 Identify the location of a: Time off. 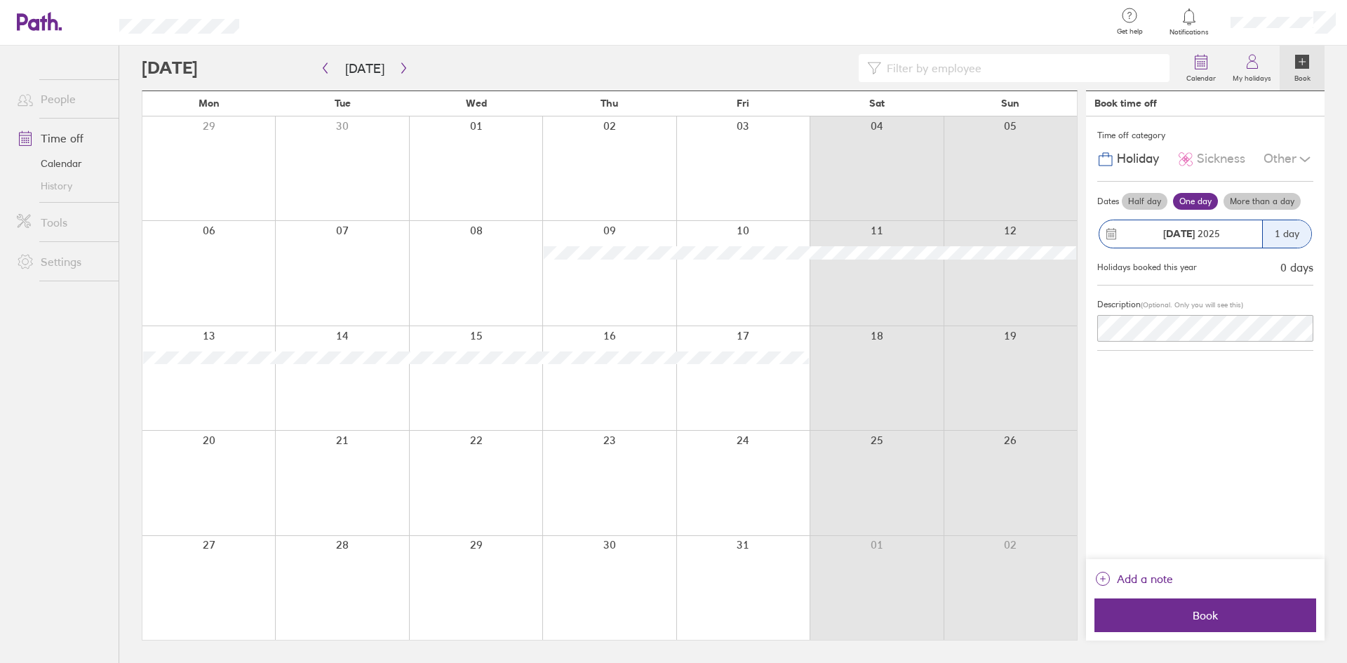
(62, 138).